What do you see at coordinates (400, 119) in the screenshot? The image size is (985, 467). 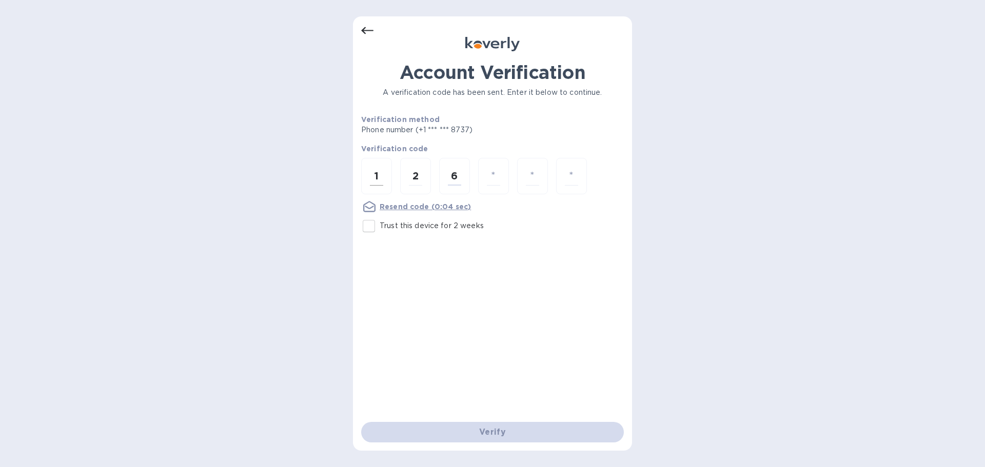 I see `b: Verification method` at bounding box center [400, 119].